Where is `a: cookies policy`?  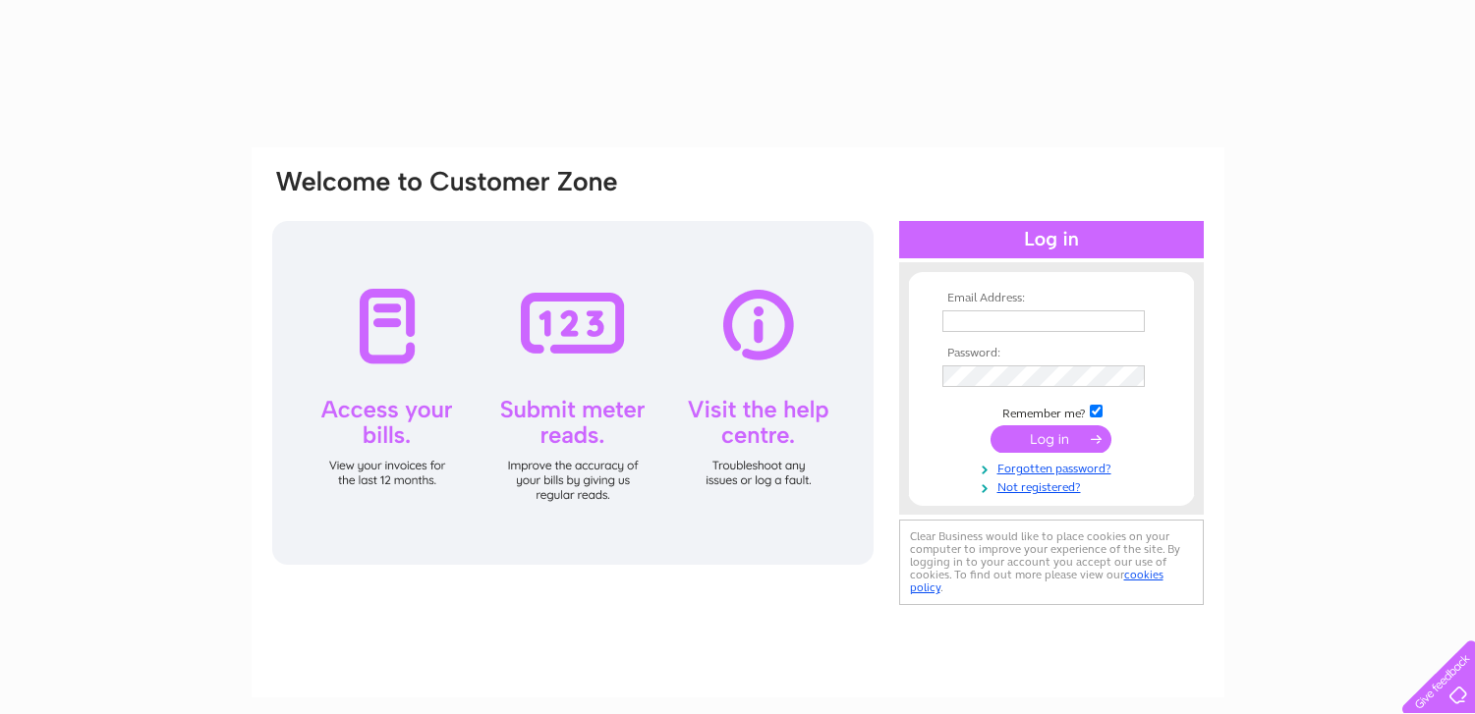
a: cookies policy is located at coordinates (1036, 581).